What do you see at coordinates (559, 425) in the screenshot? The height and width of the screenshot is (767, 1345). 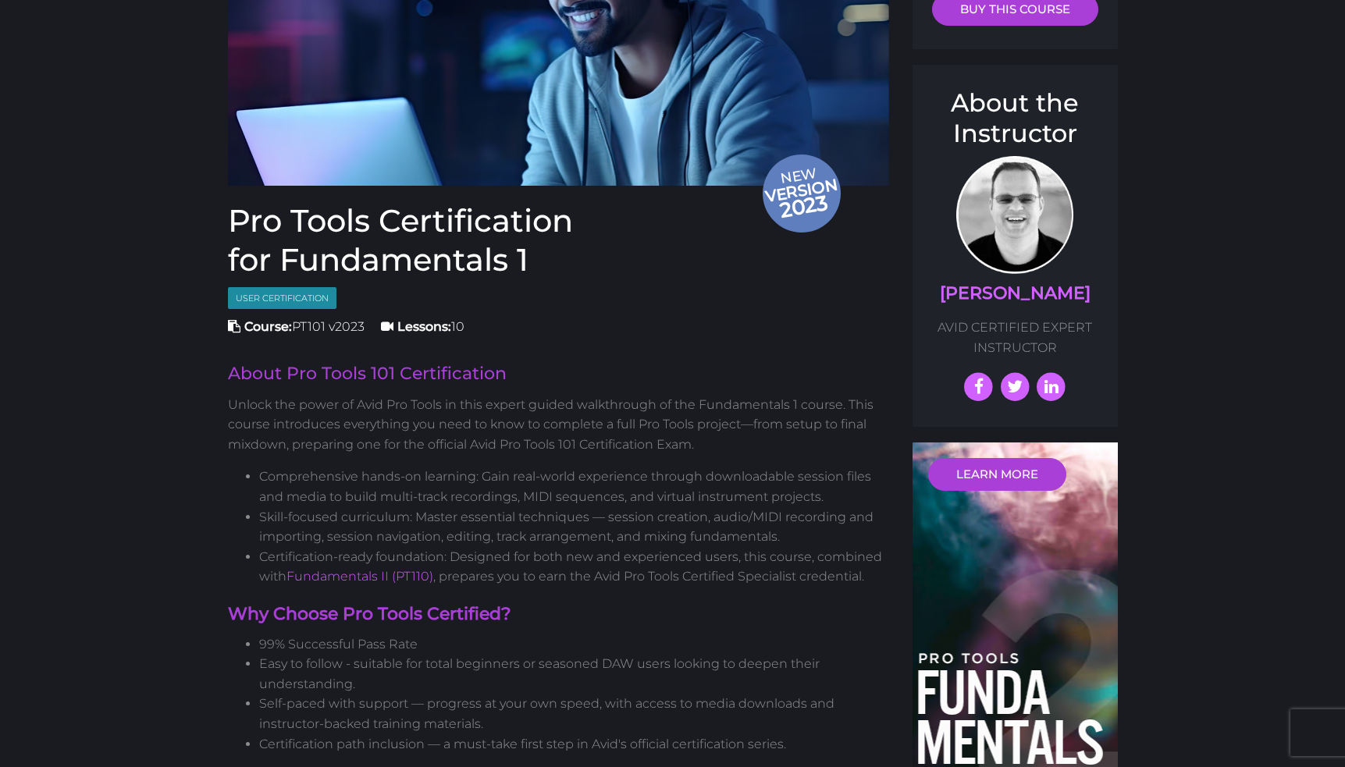 I see `p: Unlock the power of Avid Pro Tools in this expert guided walkthrough of the Fundamentals 1 course...` at bounding box center [559, 425].